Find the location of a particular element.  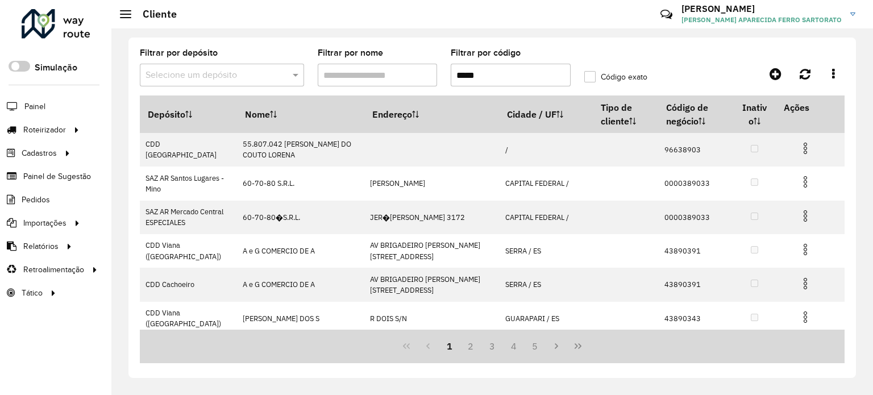

th: Endereço is located at coordinates (431, 114).